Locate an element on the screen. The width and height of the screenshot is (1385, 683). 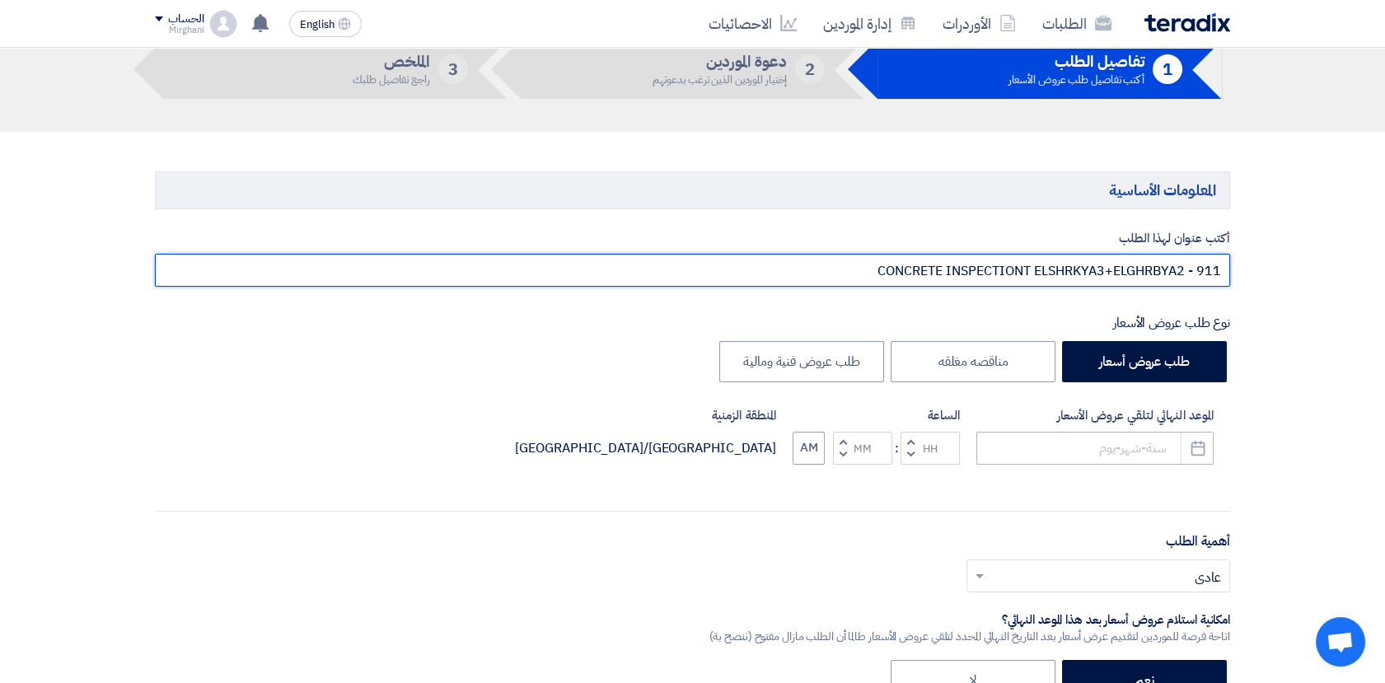
div: أكتب تفاصيل طلب عروض الأسعار is located at coordinates (1076, 79).